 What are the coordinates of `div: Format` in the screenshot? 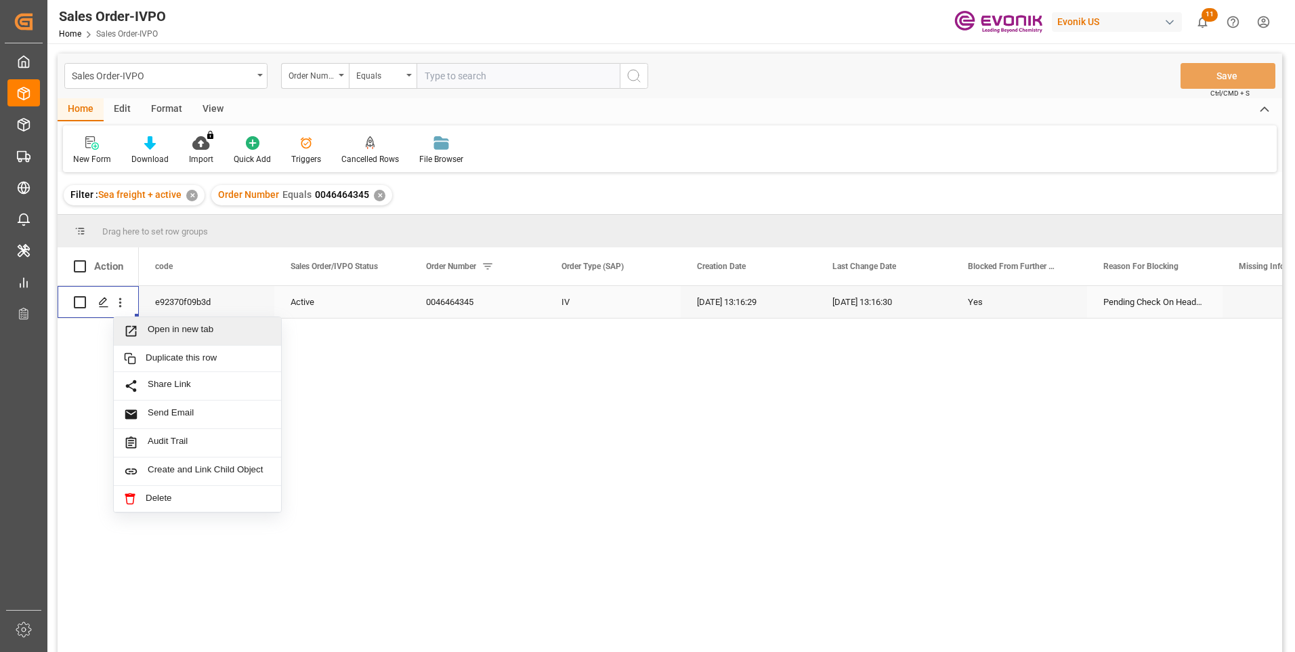 It's located at (167, 110).